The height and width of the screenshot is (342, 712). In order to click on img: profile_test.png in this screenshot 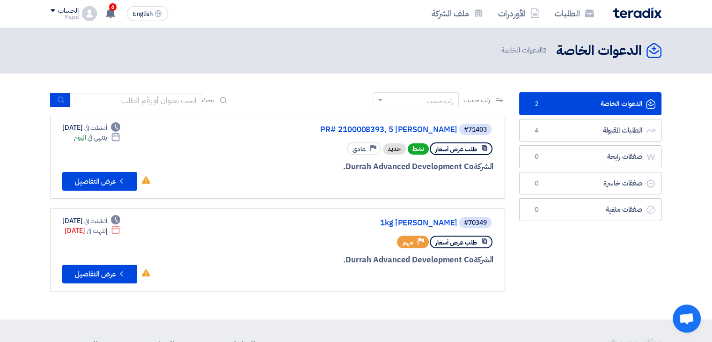, I will do `click(89, 14)`.